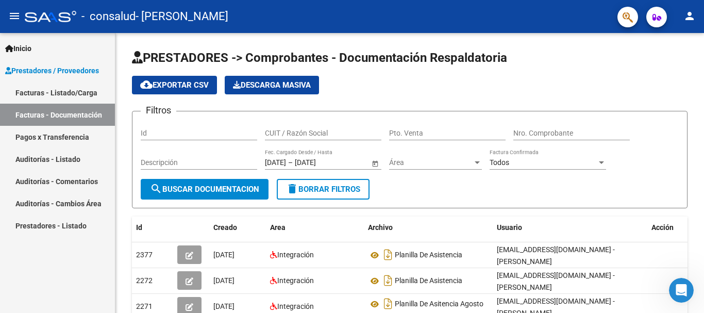  Describe the element at coordinates (146, 85) in the screenshot. I see `mat-icon: cloud_download` at that location.